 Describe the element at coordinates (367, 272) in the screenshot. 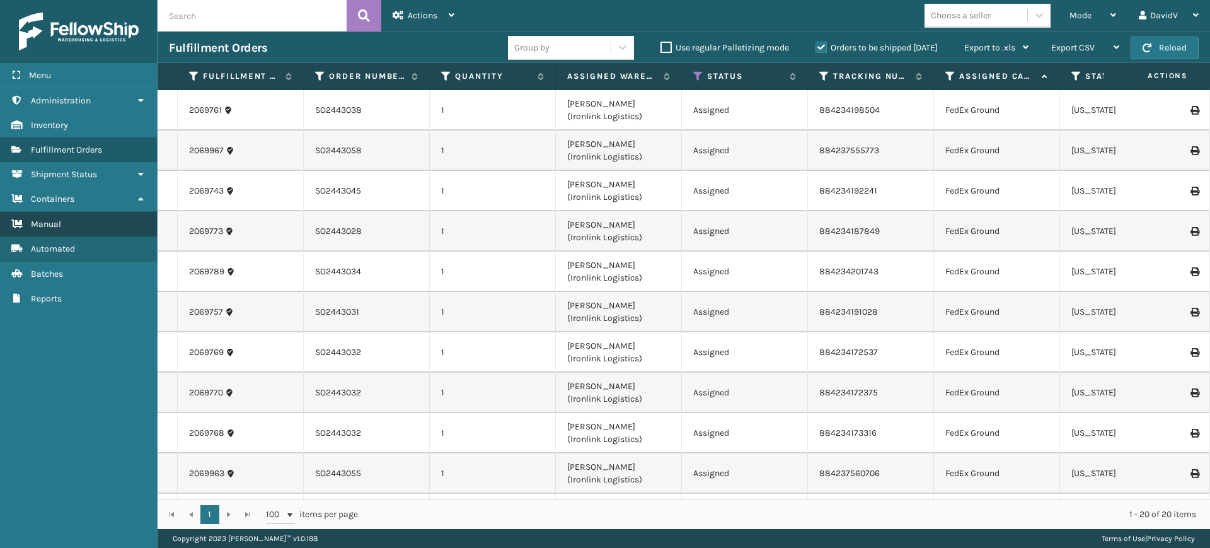

I see `td: SO2443034` at that location.